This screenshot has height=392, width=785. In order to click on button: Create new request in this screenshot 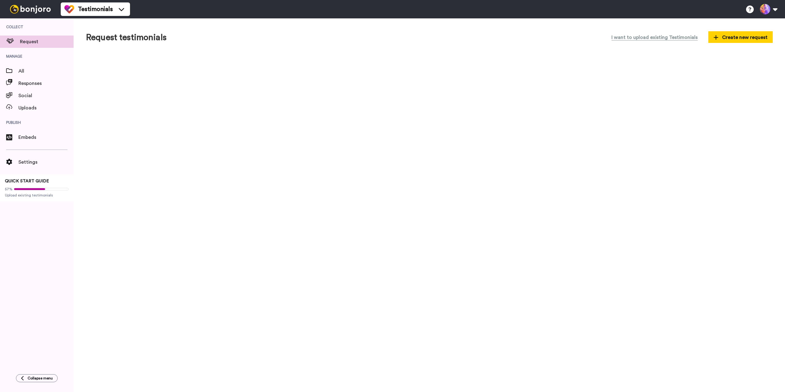, I will do `click(740, 37)`.